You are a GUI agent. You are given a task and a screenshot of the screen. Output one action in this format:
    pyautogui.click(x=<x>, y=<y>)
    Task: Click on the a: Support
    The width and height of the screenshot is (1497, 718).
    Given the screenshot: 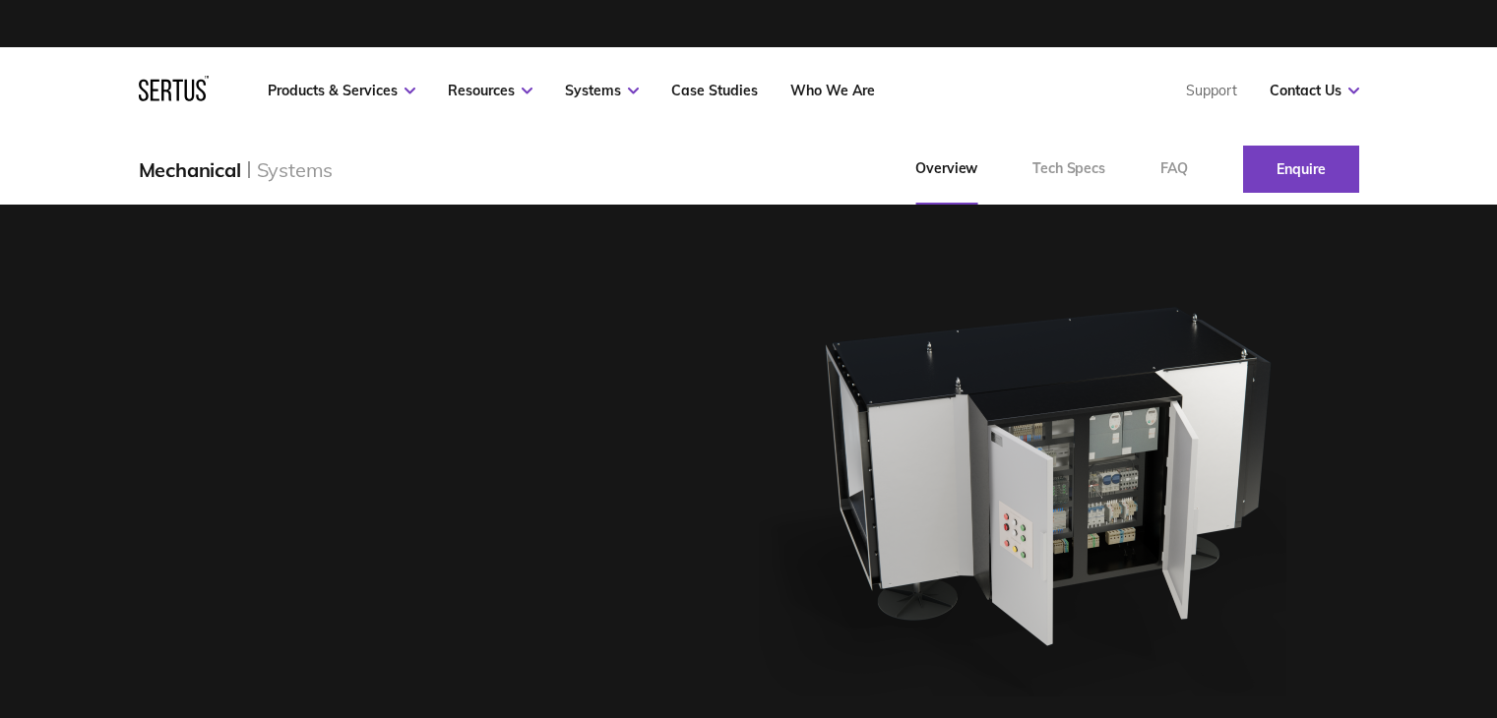 What is the action you would take?
    pyautogui.click(x=1212, y=91)
    